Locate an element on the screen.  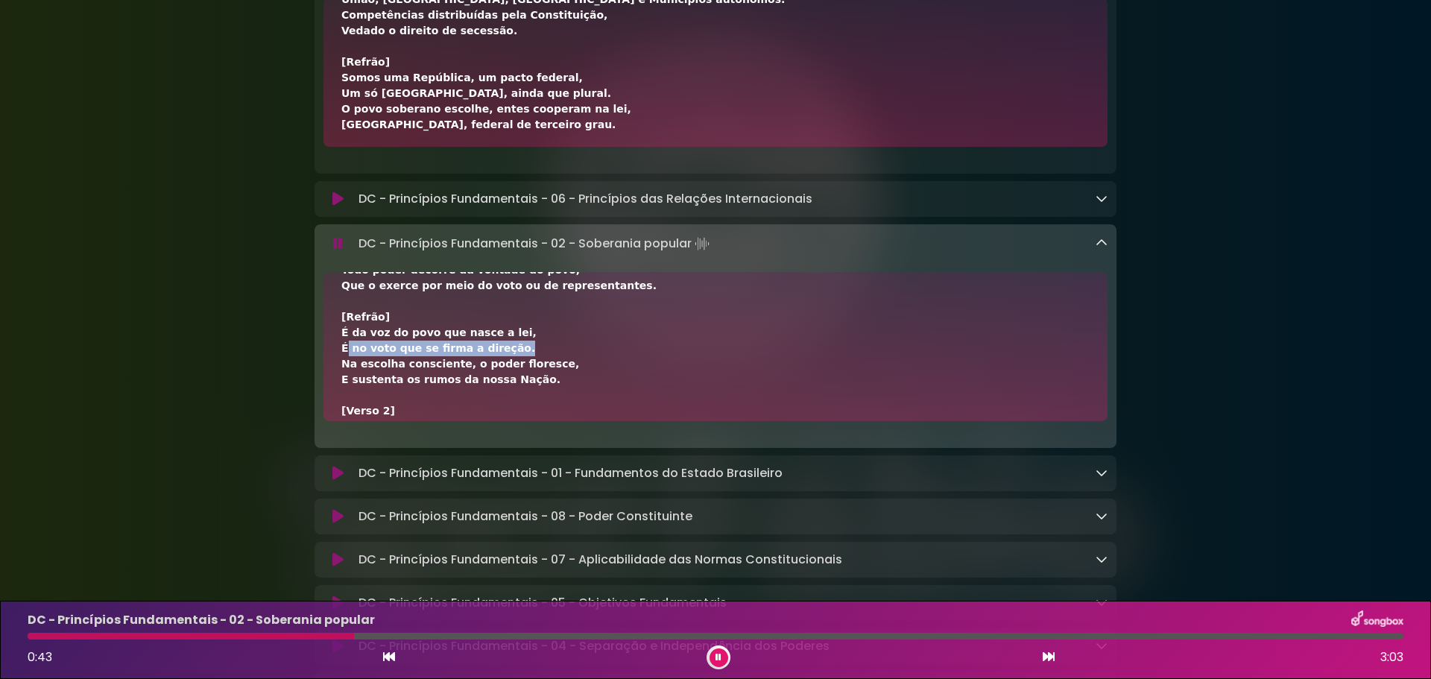
span: 0:43 is located at coordinates (39, 657).